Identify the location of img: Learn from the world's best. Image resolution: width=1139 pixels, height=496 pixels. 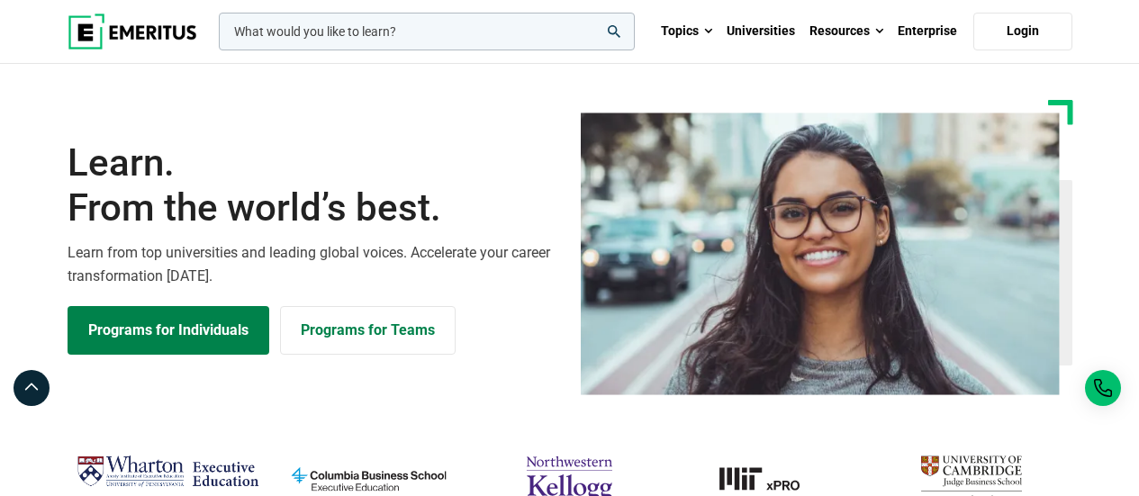
(821, 254).